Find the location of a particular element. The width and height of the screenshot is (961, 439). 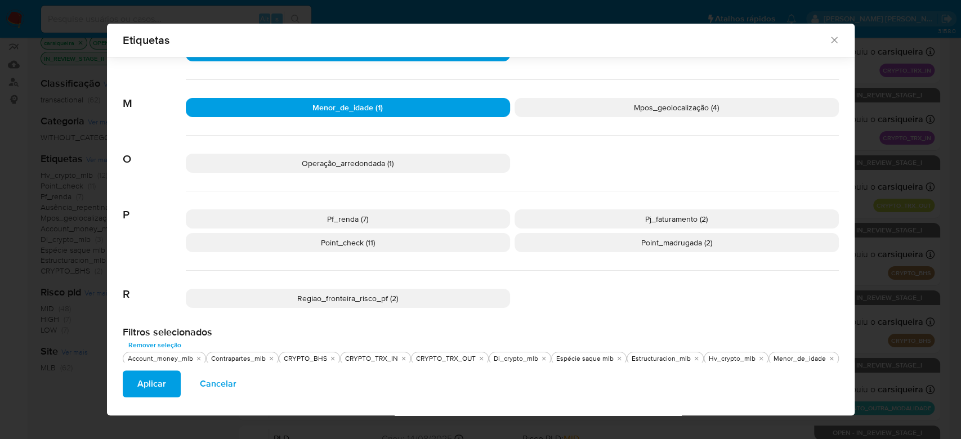

span: Mpos_geolocalização (4) is located at coordinates (676, 108).